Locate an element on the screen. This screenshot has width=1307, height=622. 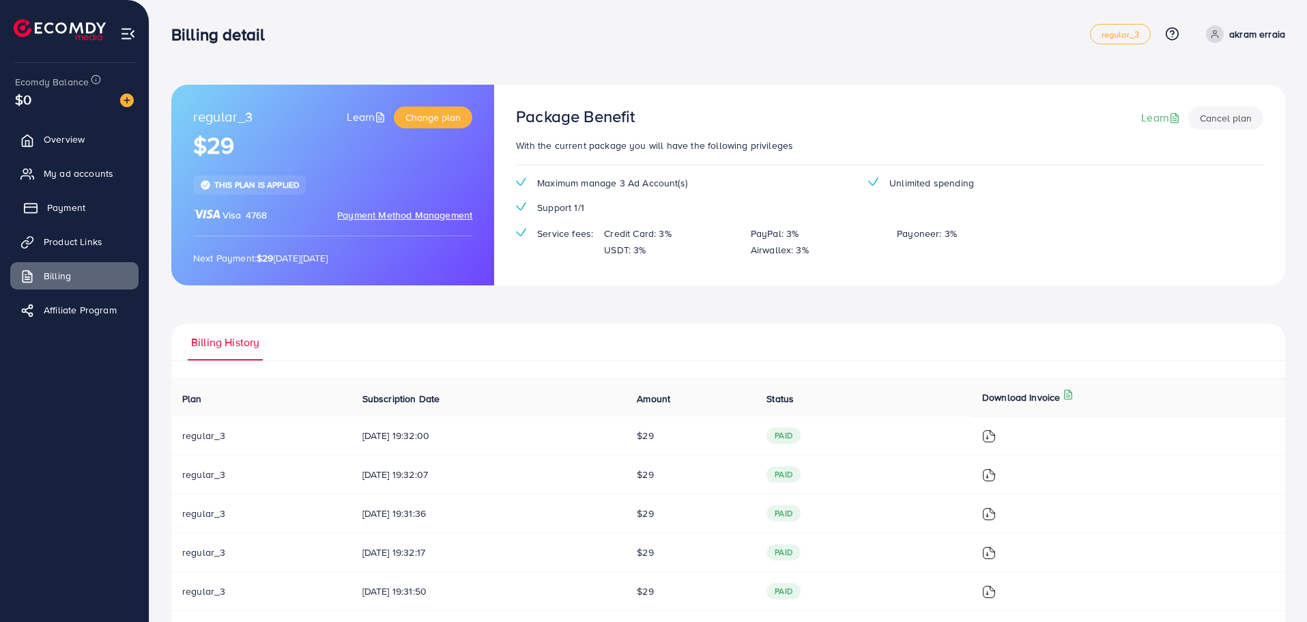
span: $0 is located at coordinates (23, 100).